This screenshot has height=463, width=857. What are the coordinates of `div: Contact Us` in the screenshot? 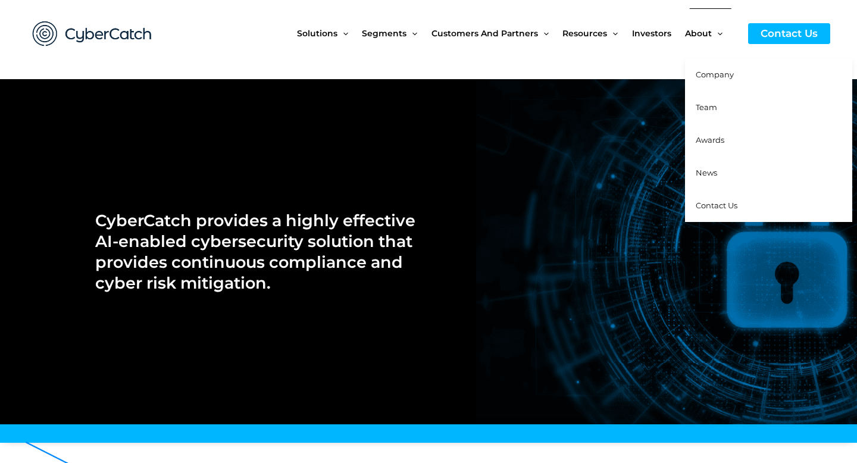 It's located at (789, 33).